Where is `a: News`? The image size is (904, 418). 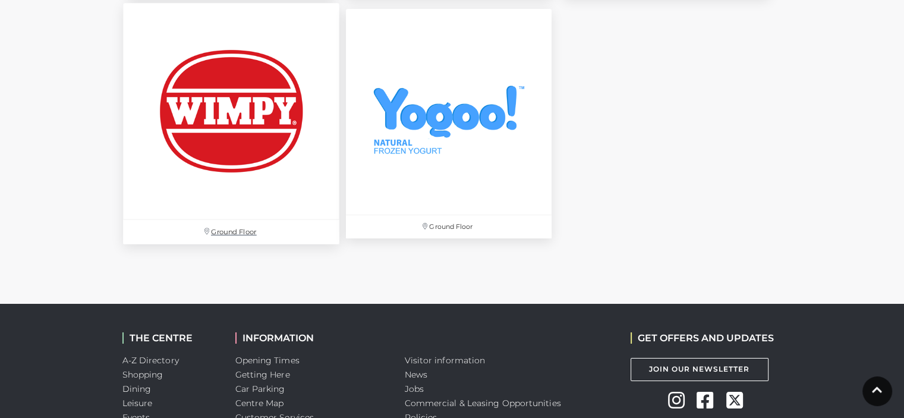
a: News is located at coordinates (416, 374).